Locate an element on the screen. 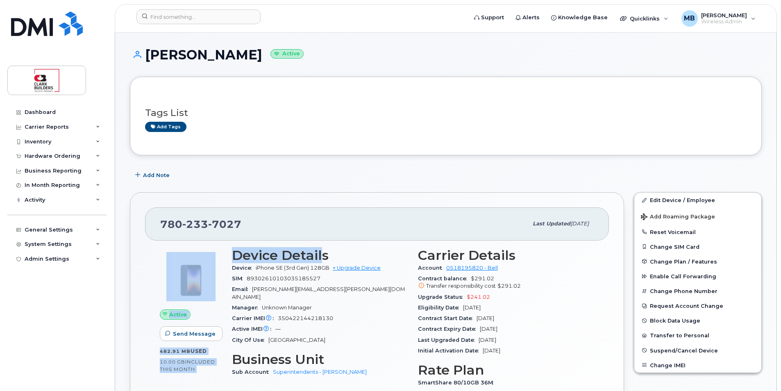 Image resolution: width=781 pixels, height=391 pixels. button: Enable Call Forwarding is located at coordinates (698, 276).